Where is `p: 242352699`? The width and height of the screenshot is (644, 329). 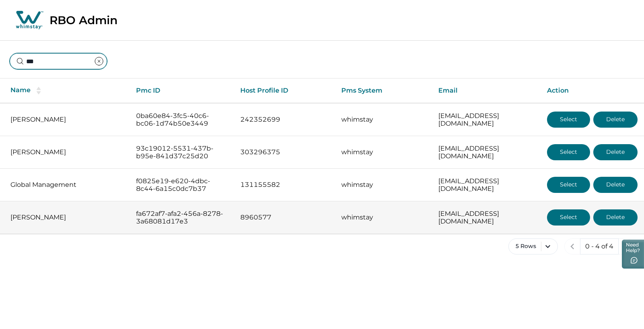
p: 242352699 is located at coordinates (284, 120).